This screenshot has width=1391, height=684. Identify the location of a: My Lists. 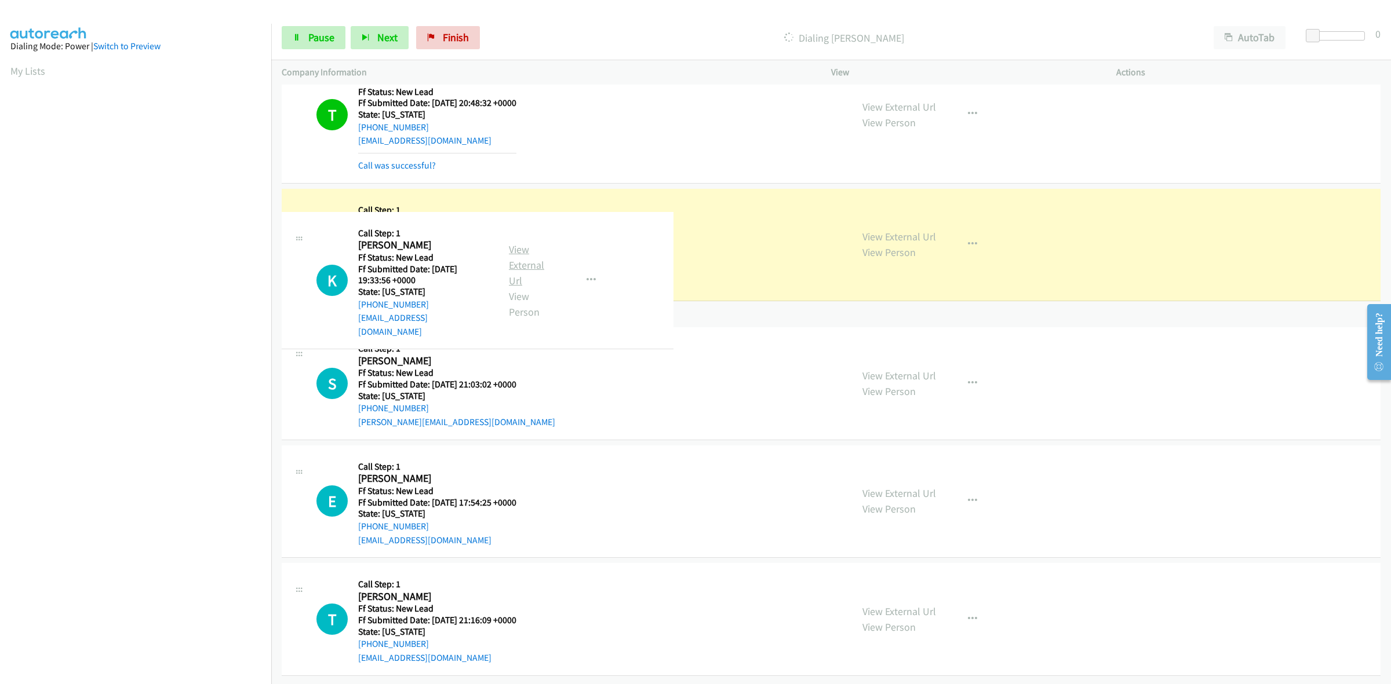
(28, 71).